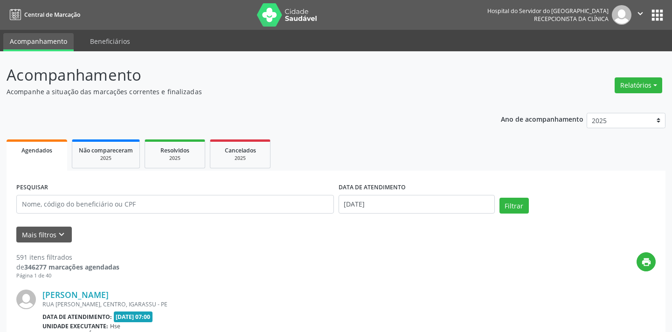 The width and height of the screenshot is (672, 332). I want to click on button: Mais filtroskeyboard_arrow_down, so click(44, 235).